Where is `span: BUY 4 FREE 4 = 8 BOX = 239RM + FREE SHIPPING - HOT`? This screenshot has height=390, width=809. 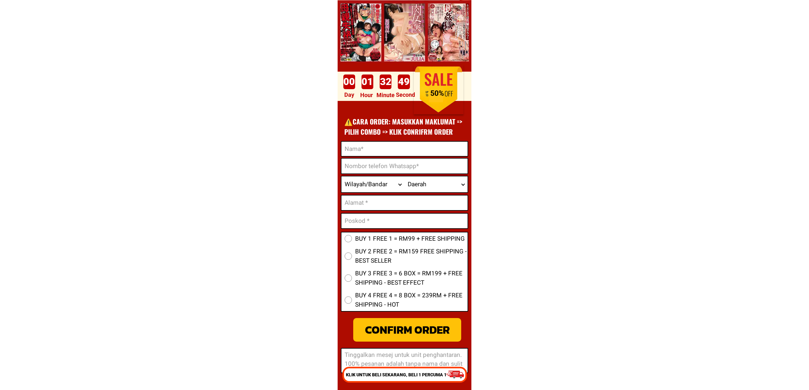 span: BUY 4 FREE 4 = 8 BOX = 239RM + FREE SHIPPING - HOT is located at coordinates (411, 300).